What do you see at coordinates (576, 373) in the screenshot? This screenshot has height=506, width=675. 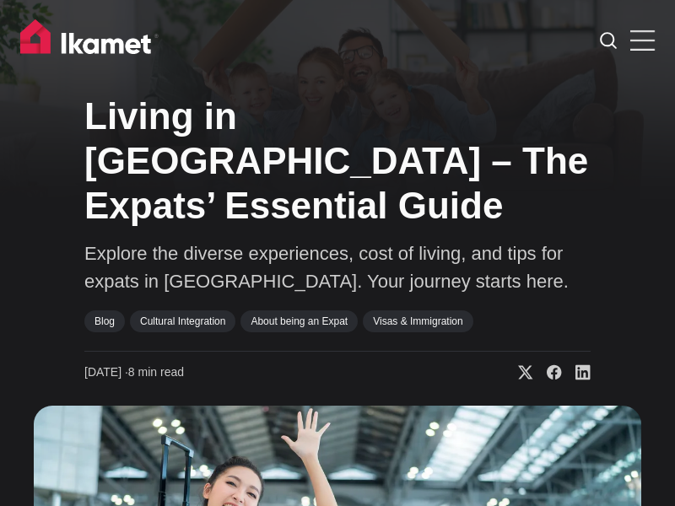 I see `a: Share on Linkedin` at bounding box center [576, 373].